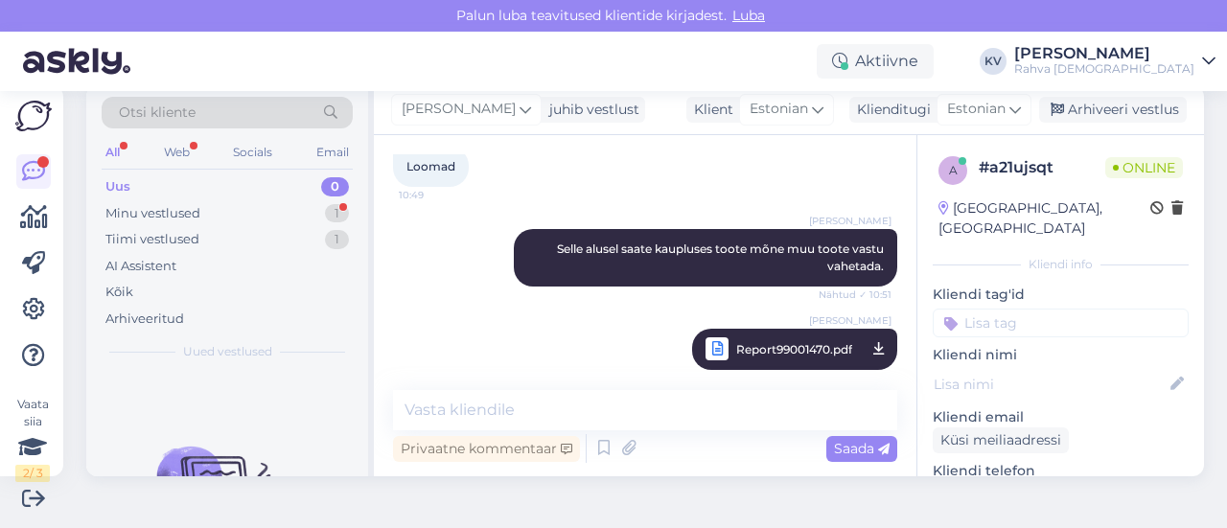 This screenshot has height=528, width=1227. Describe the element at coordinates (152, 240) in the screenshot. I see `div: Tiimi vestlused` at that location.